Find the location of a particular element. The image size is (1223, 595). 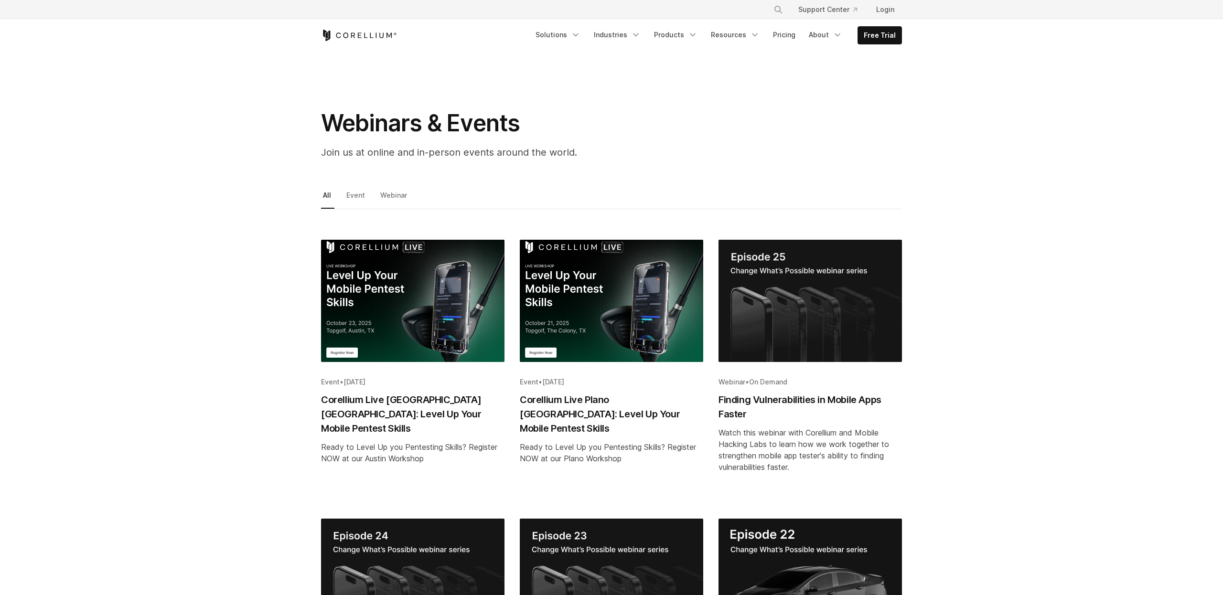

a: Blog post summary: Finding Vulnerabilities in Mobile Apps Faster is located at coordinates (810, 372).